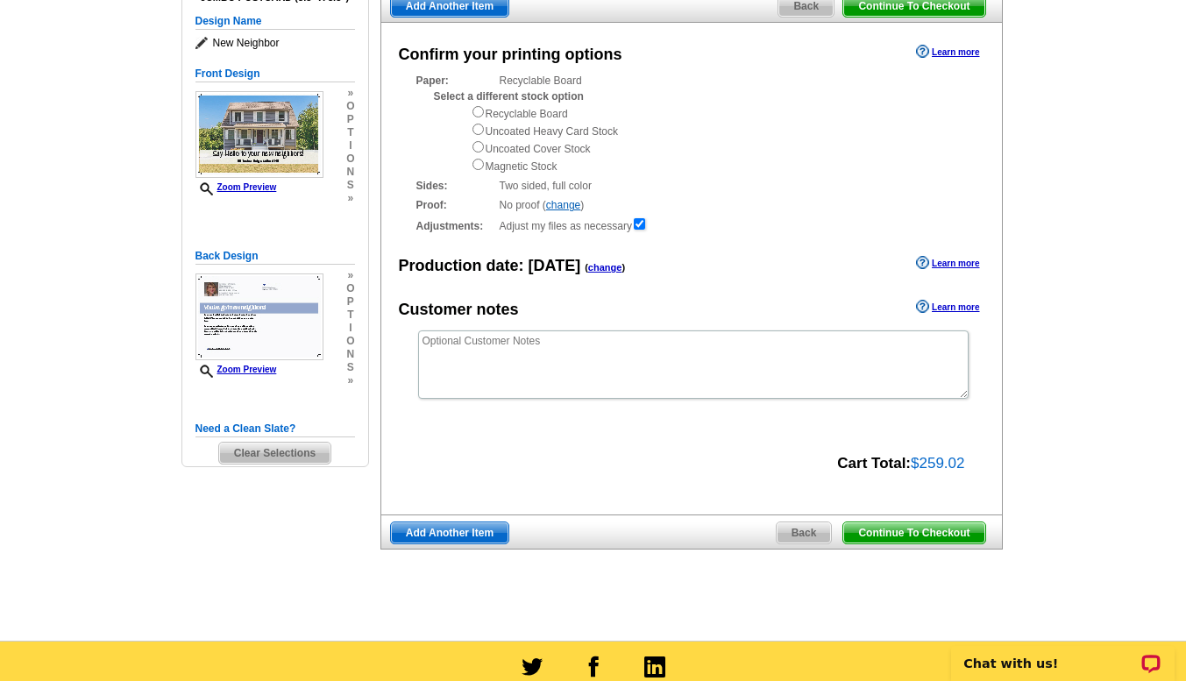 The image size is (1186, 681). Describe the element at coordinates (450, 533) in the screenshot. I see `span: Add Another Item` at that location.